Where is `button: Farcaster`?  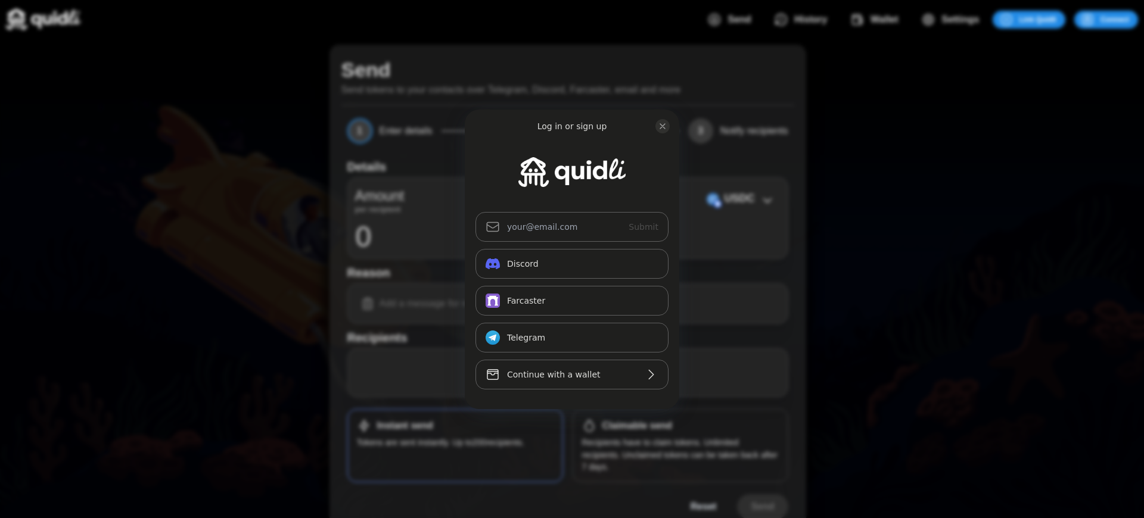
button: Farcaster is located at coordinates (572, 301).